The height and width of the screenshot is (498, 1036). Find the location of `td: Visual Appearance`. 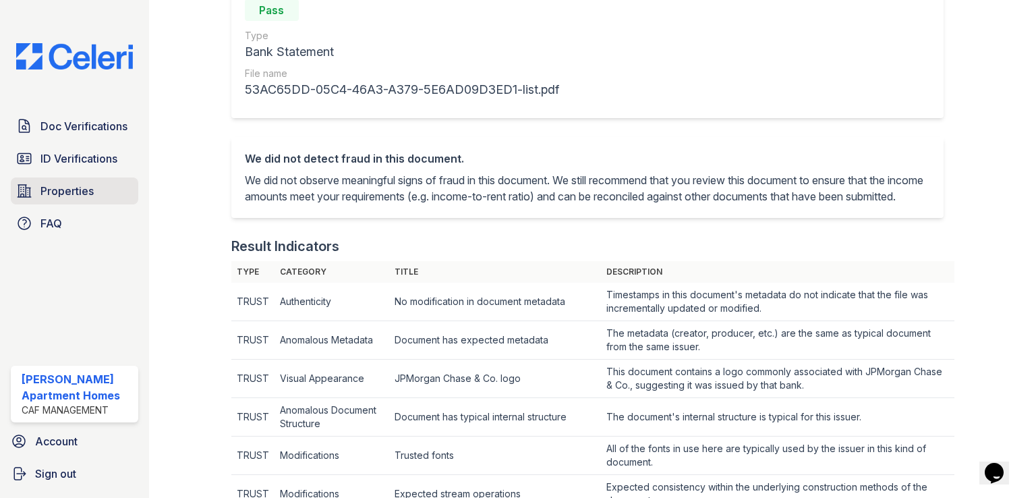

td: Visual Appearance is located at coordinates (332, 378).